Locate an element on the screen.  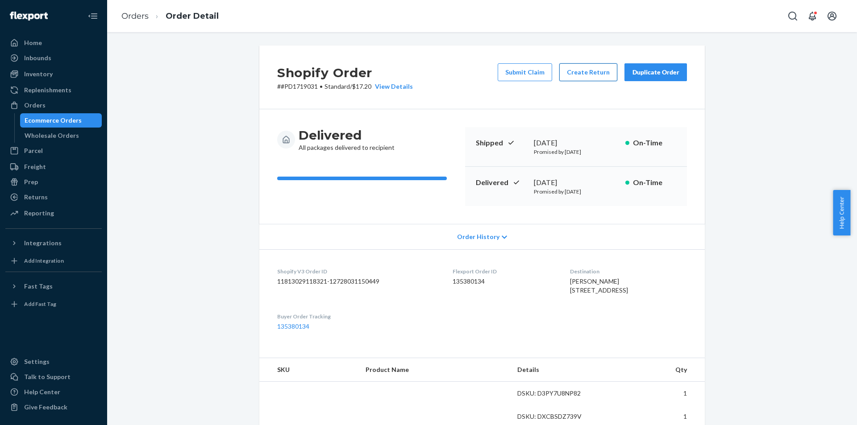
a: Returns is located at coordinates (54, 197).